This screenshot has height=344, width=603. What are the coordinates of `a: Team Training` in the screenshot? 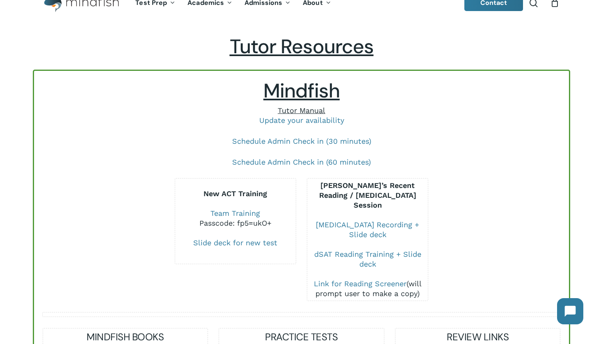 It's located at (235, 213).